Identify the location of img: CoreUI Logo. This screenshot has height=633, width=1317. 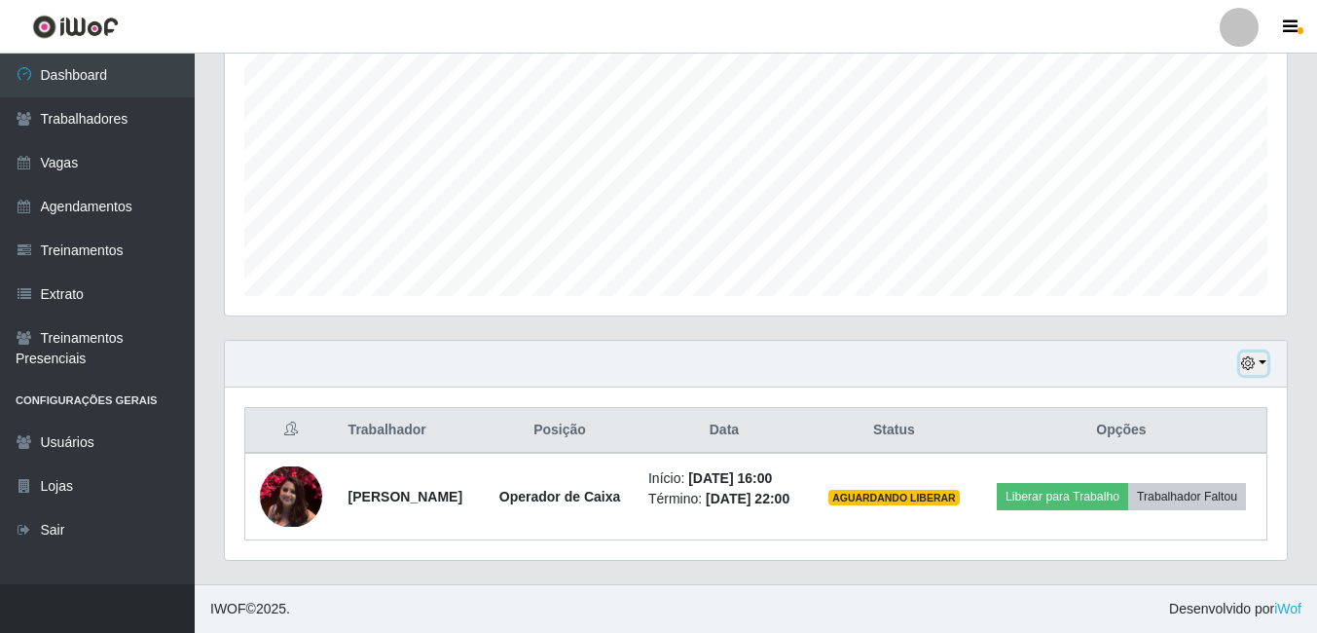
(75, 26).